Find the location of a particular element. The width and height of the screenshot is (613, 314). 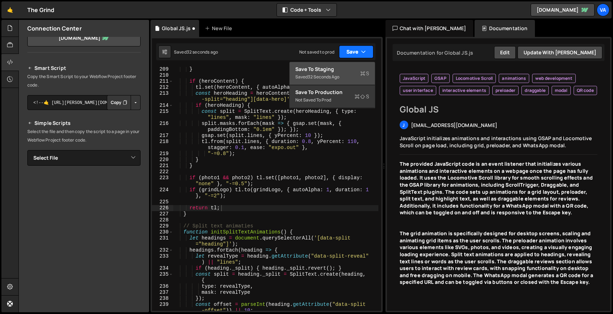

div: 231 is located at coordinates (163, 241).